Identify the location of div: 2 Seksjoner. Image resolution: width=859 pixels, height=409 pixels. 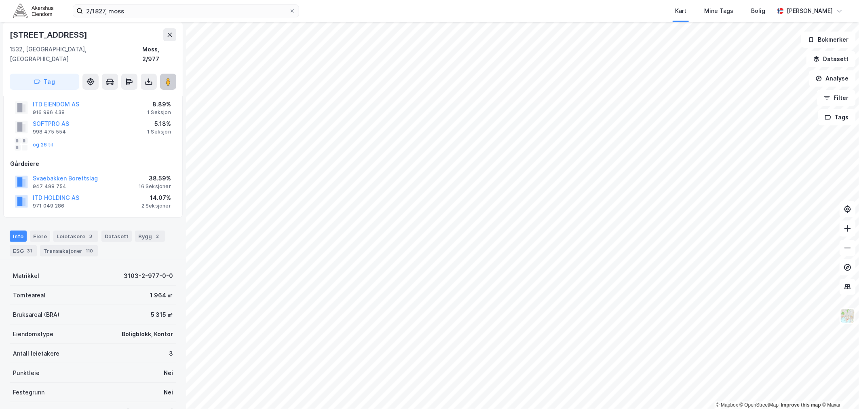
(156, 206).